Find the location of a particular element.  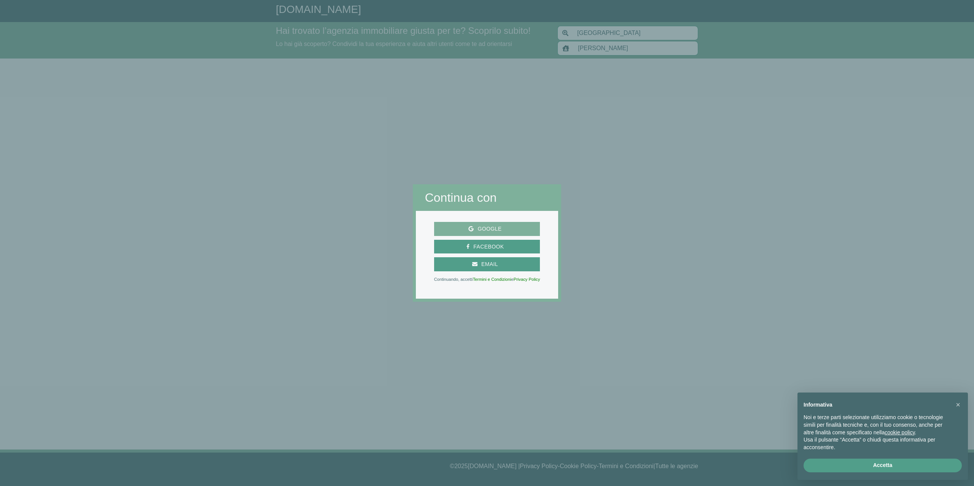

p: Continuando, accetti e is located at coordinates (487, 280).